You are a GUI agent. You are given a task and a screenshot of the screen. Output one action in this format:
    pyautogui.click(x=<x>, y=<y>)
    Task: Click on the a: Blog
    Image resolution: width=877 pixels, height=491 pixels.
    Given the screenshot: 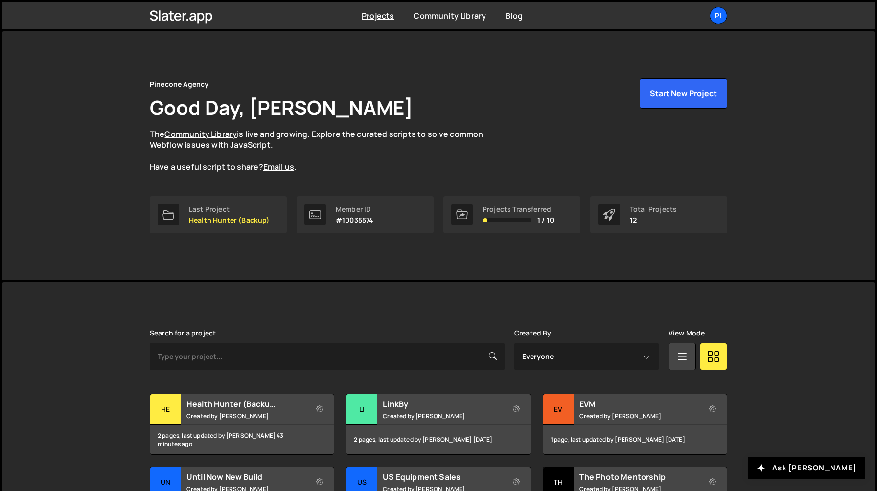 What is the action you would take?
    pyautogui.click(x=514, y=16)
    